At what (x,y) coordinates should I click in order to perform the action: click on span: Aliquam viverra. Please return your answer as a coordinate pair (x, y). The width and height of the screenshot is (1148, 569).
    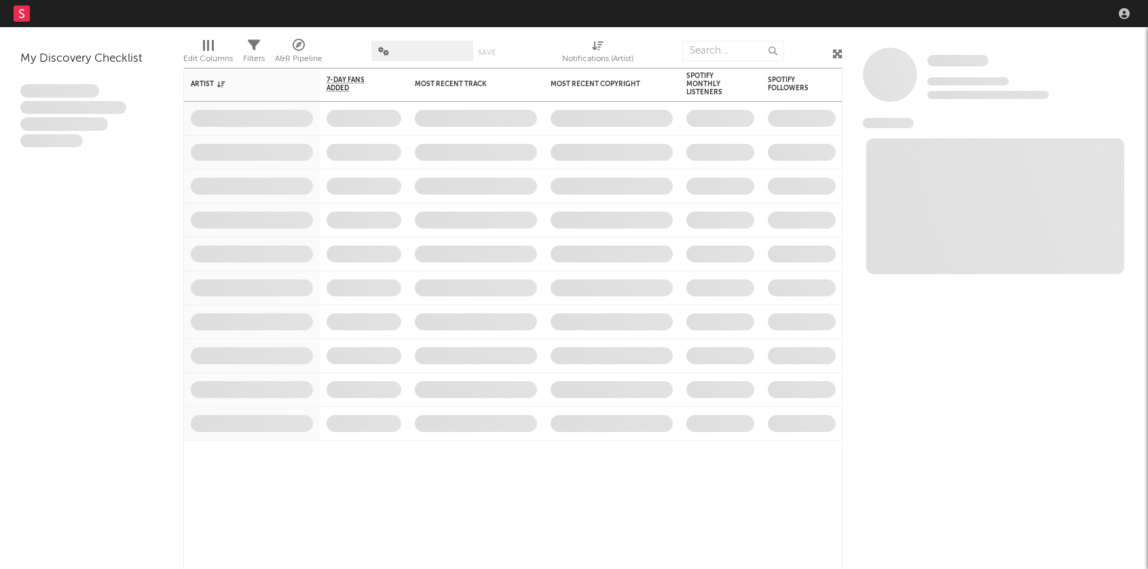
    Looking at the image, I should click on (52, 141).